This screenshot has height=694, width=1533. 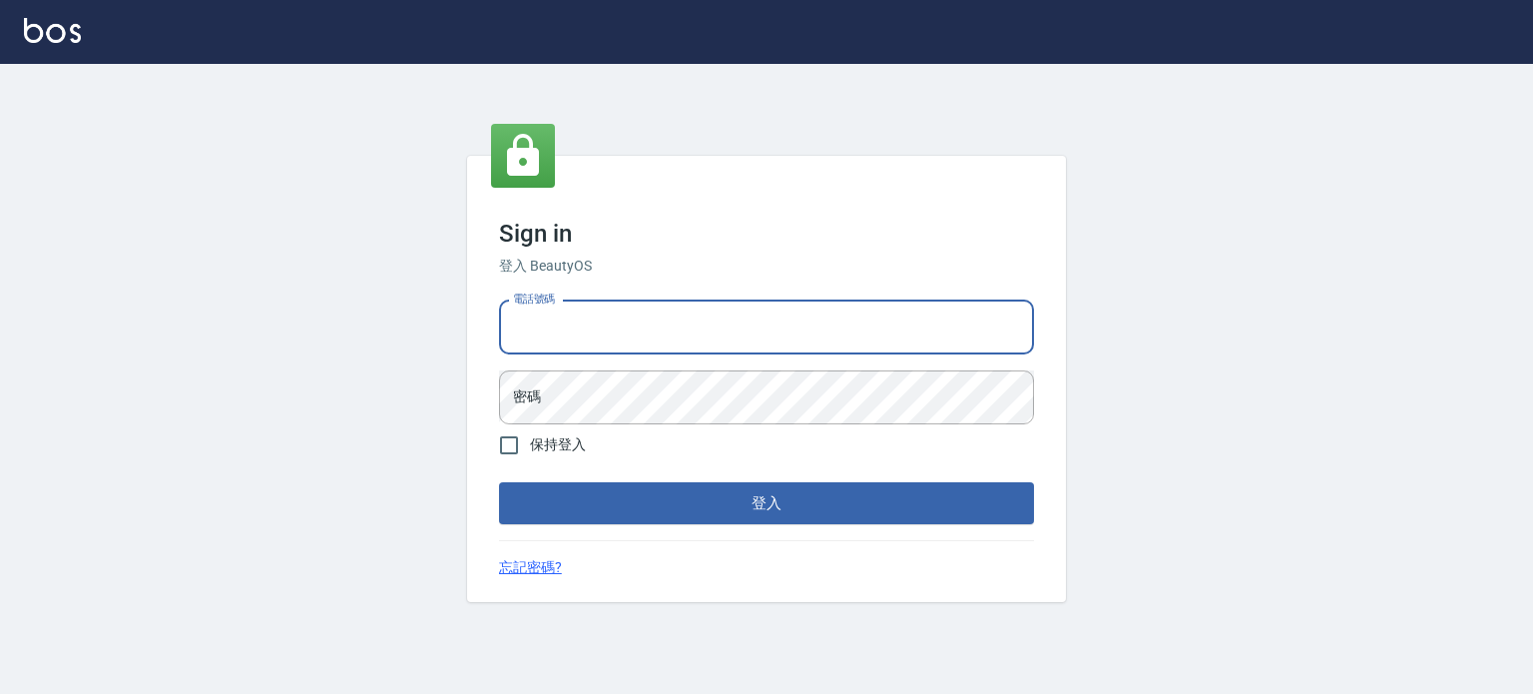 I want to click on label: 電話號碼, so click(x=534, y=298).